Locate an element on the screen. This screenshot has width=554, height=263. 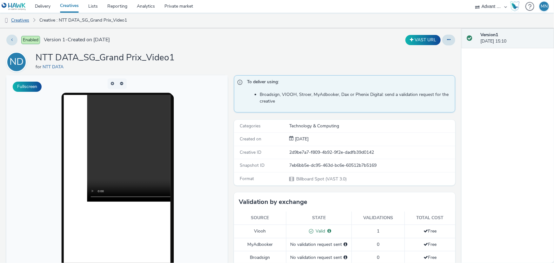
a: Hawk Academy is located at coordinates (516, 6).